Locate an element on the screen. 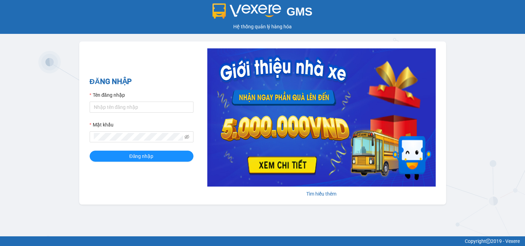 The image size is (525, 246). img: logo 2 is located at coordinates (247, 11).